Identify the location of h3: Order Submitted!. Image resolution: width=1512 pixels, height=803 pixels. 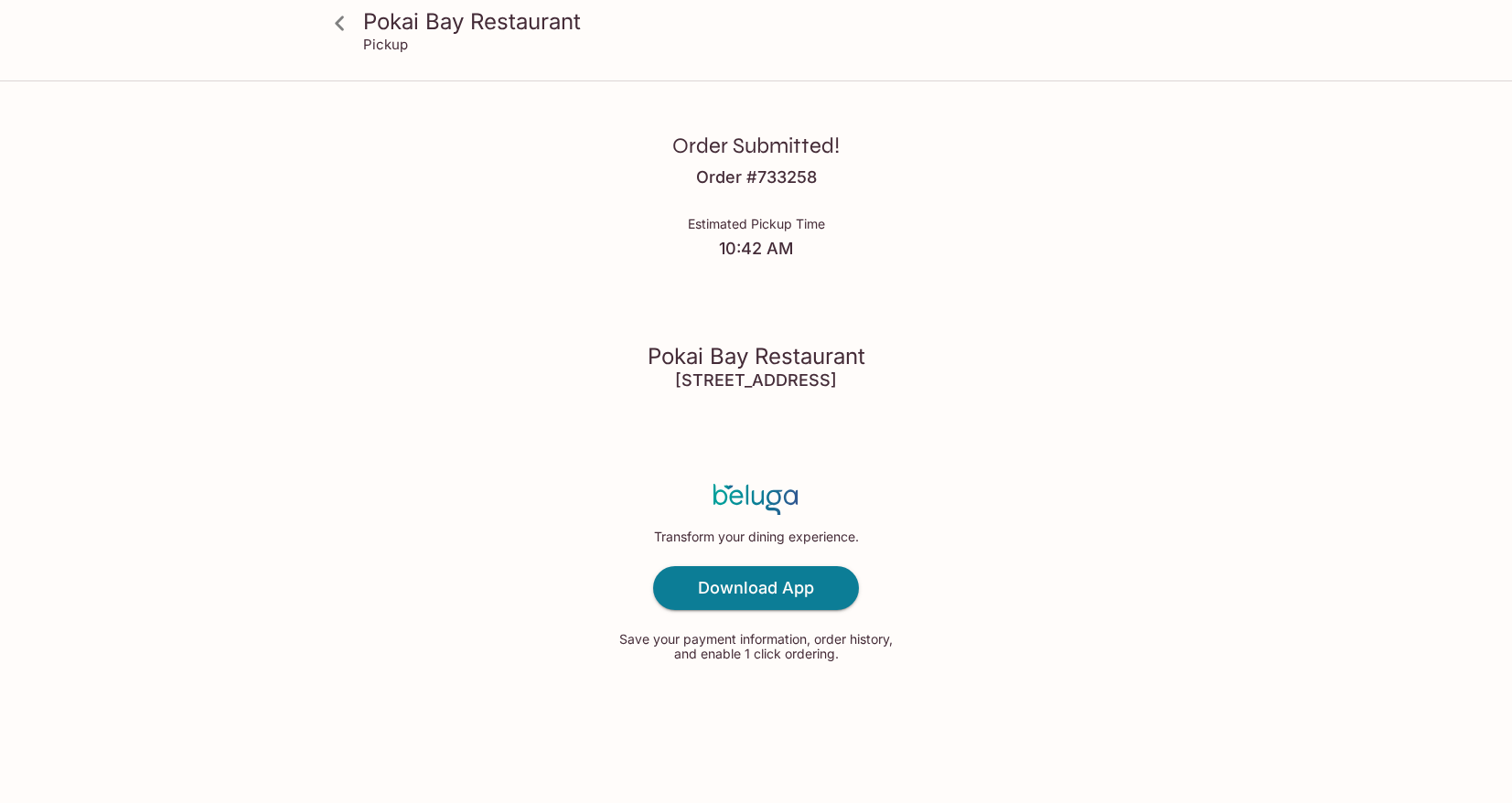
(756, 146).